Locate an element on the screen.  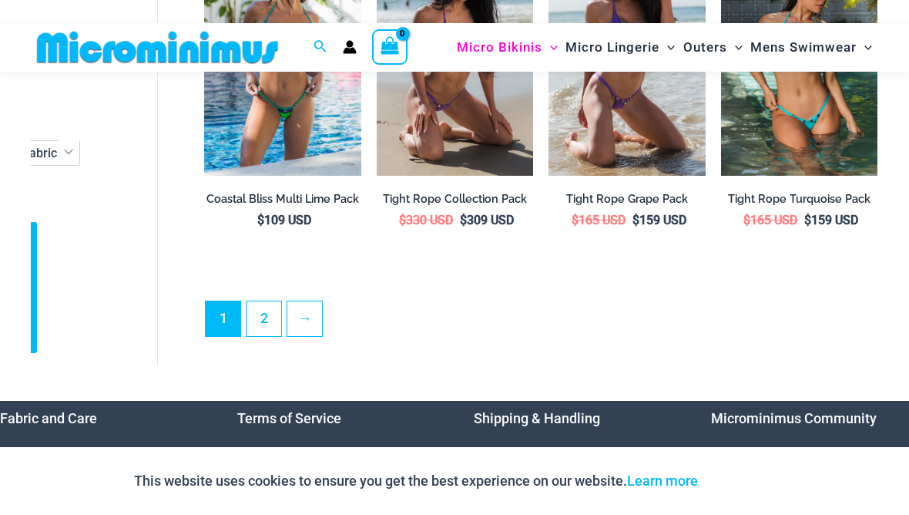
a: Shipping & Handling is located at coordinates (537, 418).